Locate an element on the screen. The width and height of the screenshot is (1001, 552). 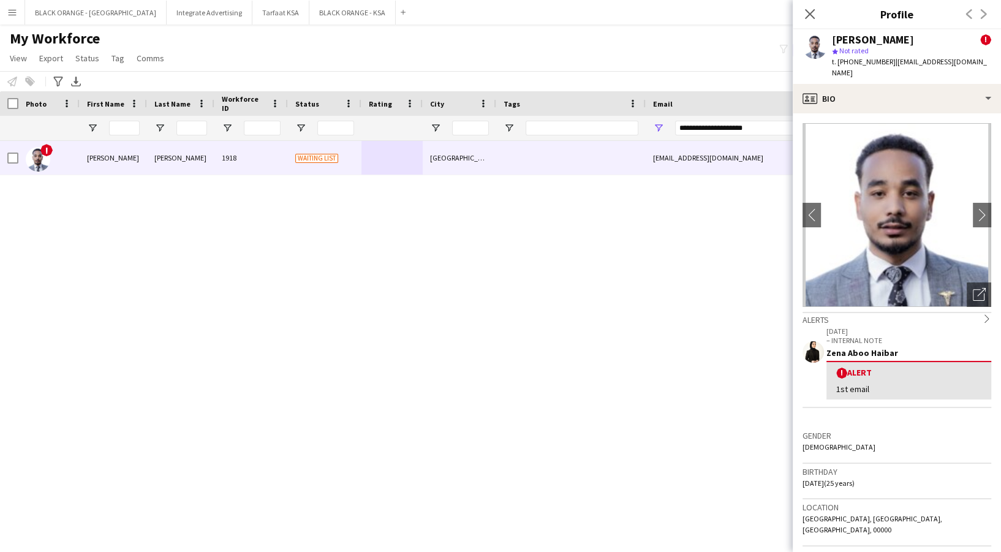
div: Alert is located at coordinates (909, 373).